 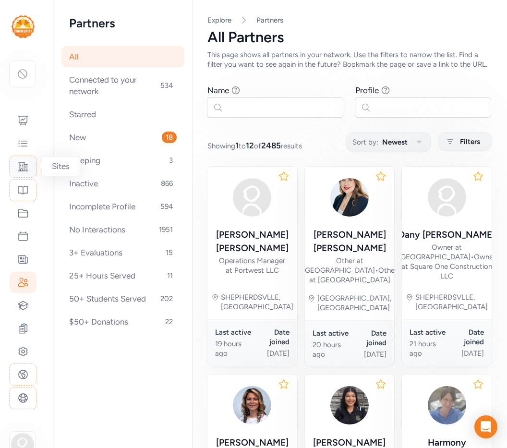 What do you see at coordinates (167, 299) in the screenshot?
I see `span: 202` at bounding box center [167, 299].